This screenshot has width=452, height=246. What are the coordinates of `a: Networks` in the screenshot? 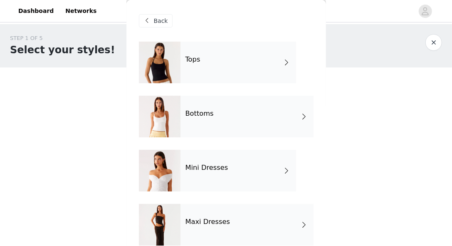 It's located at (81, 11).